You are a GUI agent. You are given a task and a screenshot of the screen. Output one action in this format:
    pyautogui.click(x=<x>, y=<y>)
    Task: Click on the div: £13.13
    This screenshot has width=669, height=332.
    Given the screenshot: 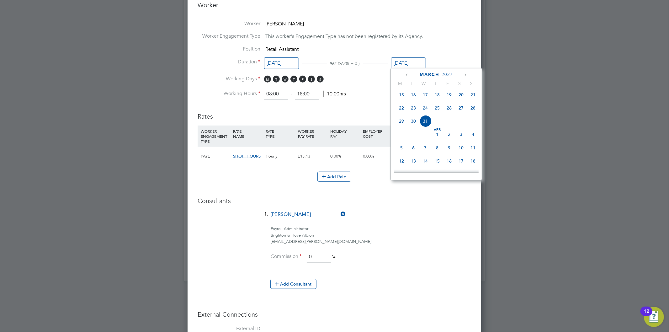 What is the action you would take?
    pyautogui.click(x=312, y=156)
    